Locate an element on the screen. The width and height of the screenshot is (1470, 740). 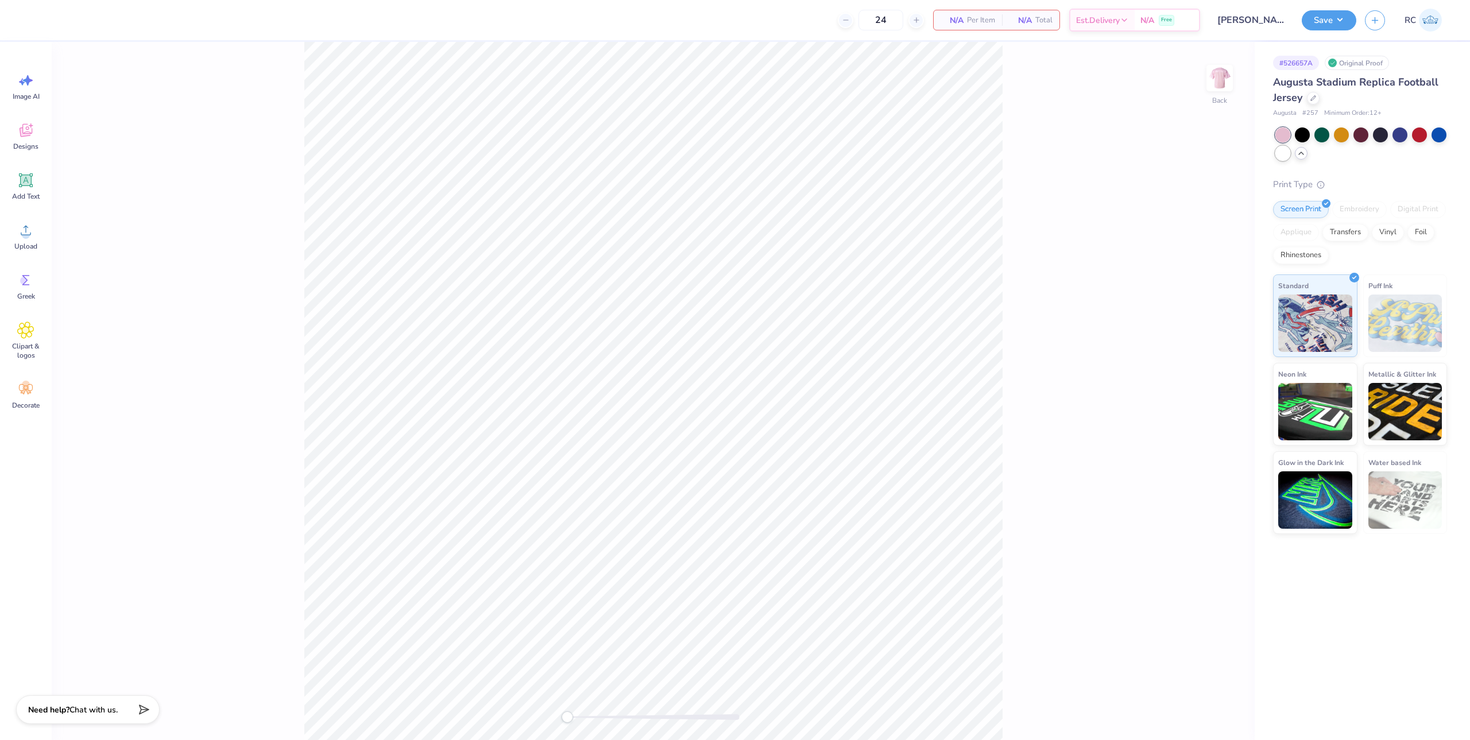
img: Water based Ink is located at coordinates (1405, 500).